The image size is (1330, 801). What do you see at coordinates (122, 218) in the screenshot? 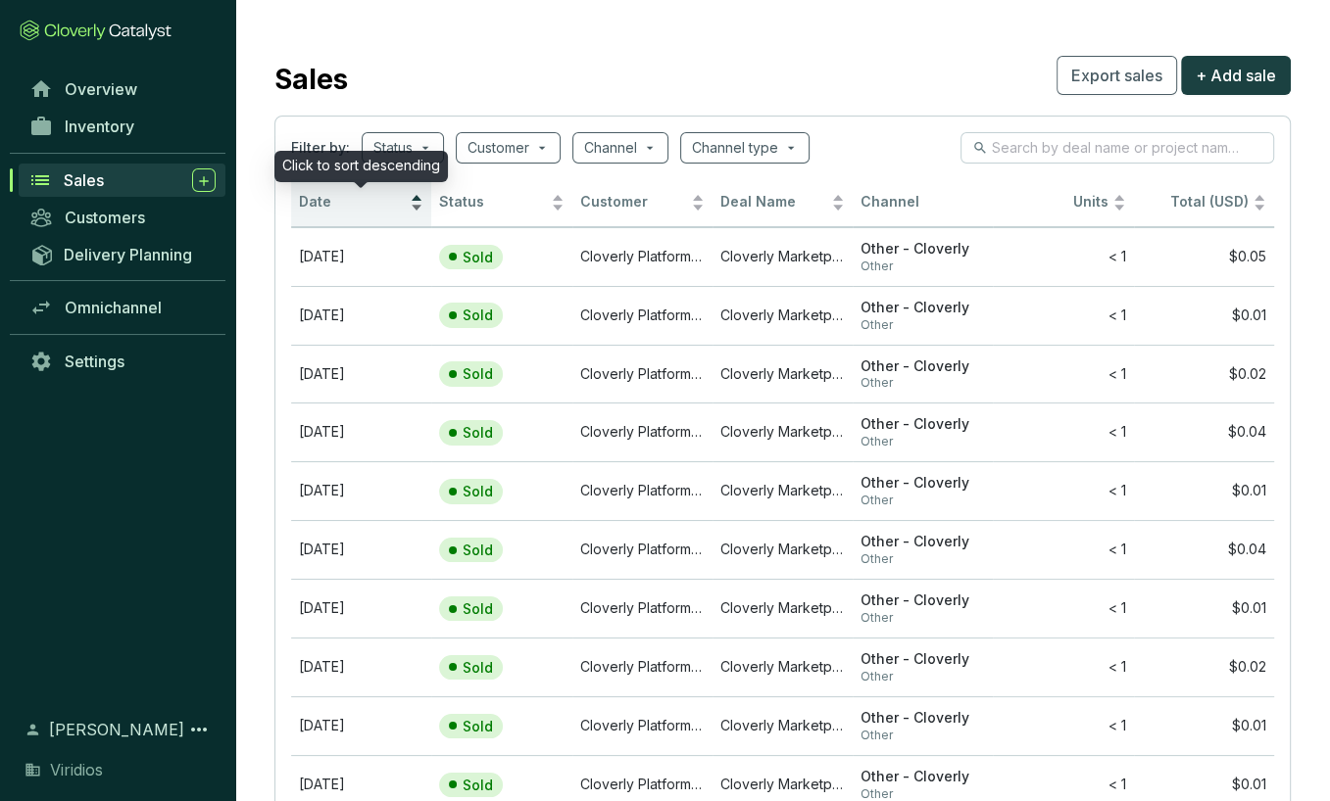
I see `a: Customers` at bounding box center [122, 218].